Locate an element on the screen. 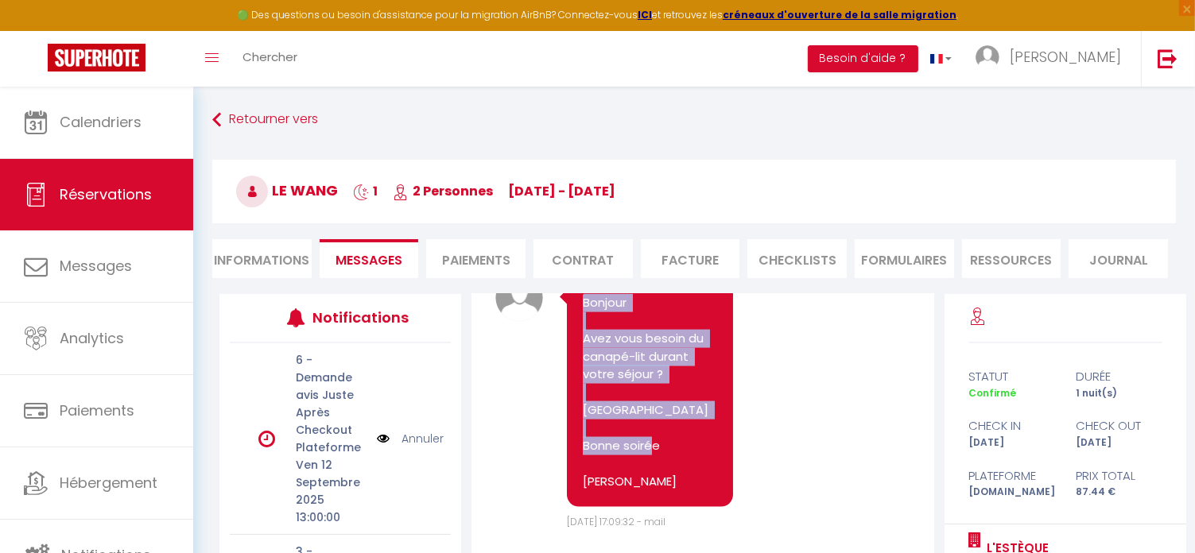 This screenshot has height=553, width=1195. p: Ven 12 Septembre 2025 13:00:00 is located at coordinates (331, 491).